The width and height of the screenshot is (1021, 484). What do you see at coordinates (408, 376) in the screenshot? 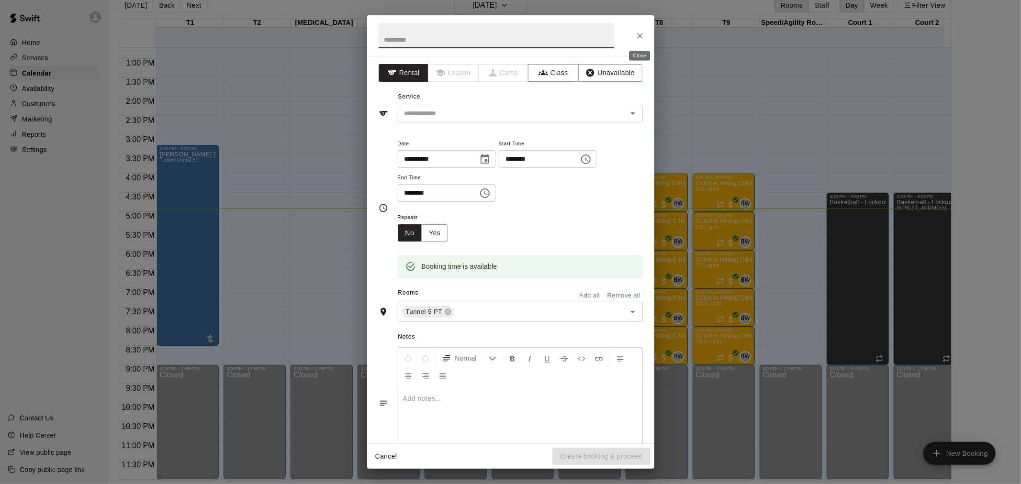
I see `button: Center Align` at bounding box center [408, 376].